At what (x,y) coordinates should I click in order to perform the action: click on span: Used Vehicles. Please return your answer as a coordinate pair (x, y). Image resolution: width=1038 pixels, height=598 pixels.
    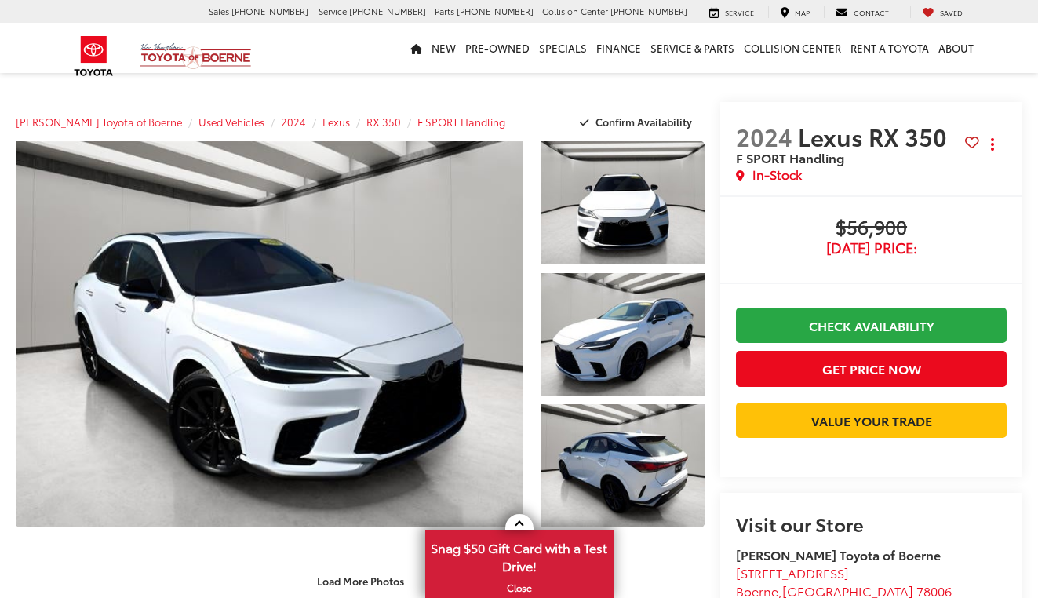
    Looking at the image, I should click on (231, 122).